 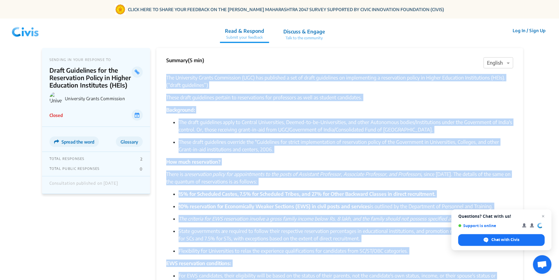 I want to click on p: TOTAL RESPONSES, so click(x=67, y=159).